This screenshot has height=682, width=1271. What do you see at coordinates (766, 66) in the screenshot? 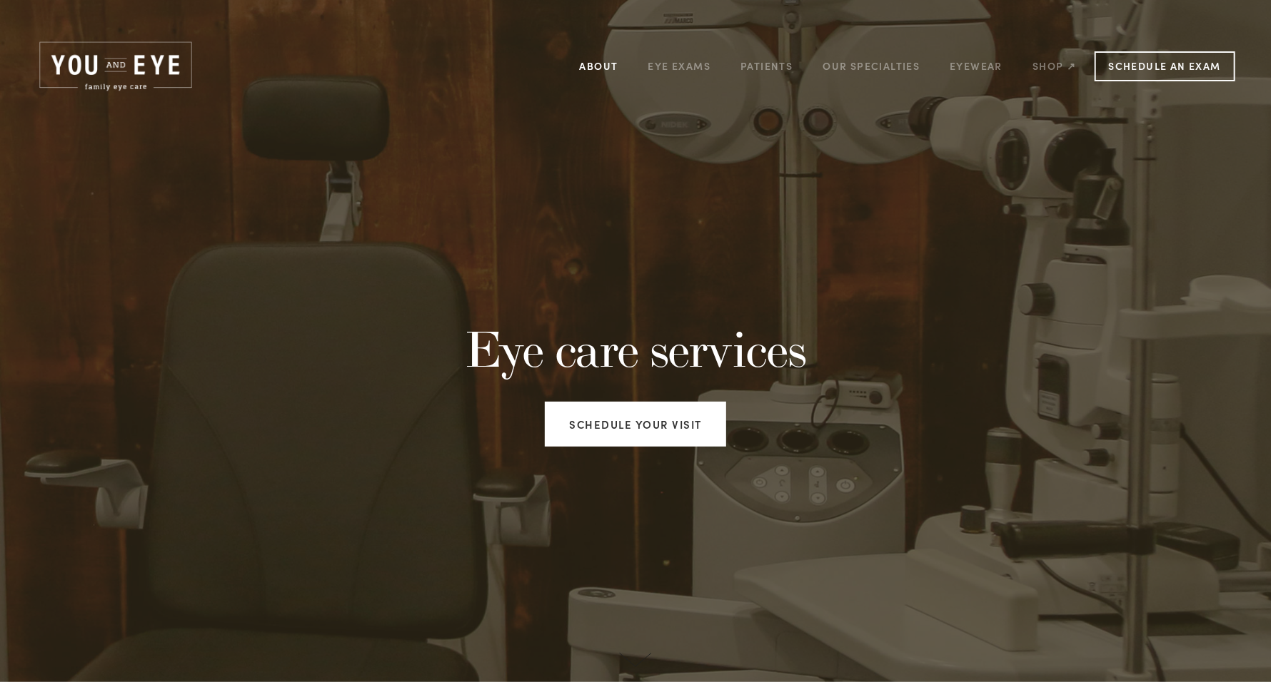
I see `a: Patients` at bounding box center [766, 66].